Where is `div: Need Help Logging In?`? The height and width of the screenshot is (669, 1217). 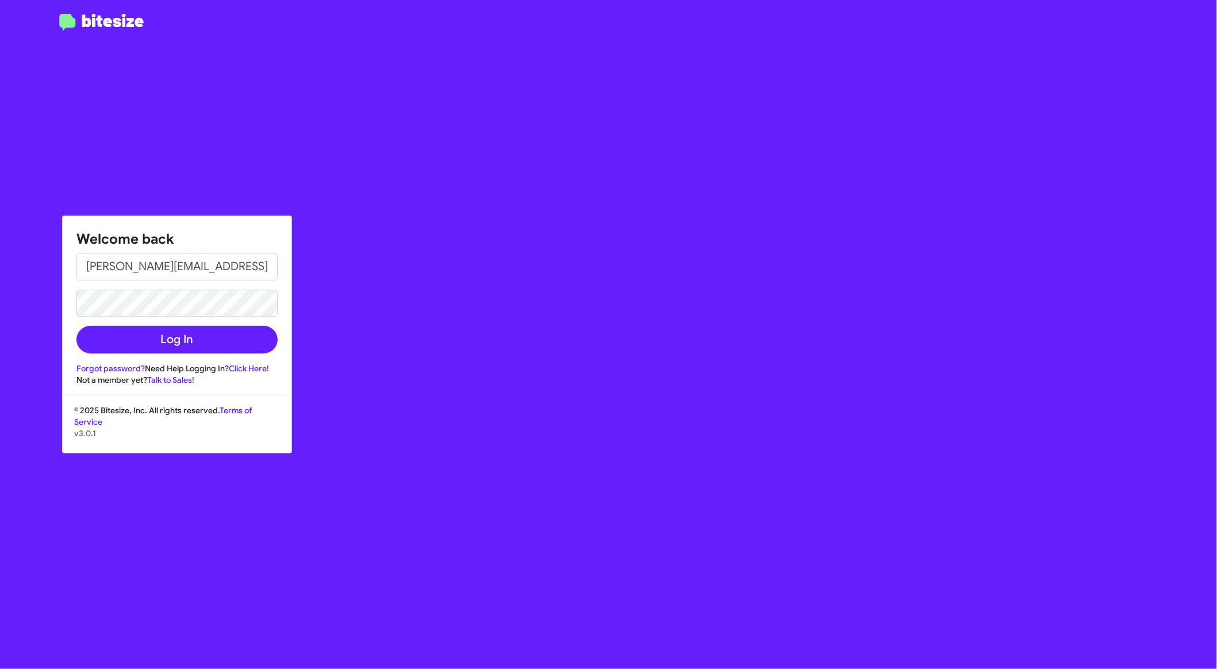 div: Need Help Logging In? is located at coordinates (177, 368).